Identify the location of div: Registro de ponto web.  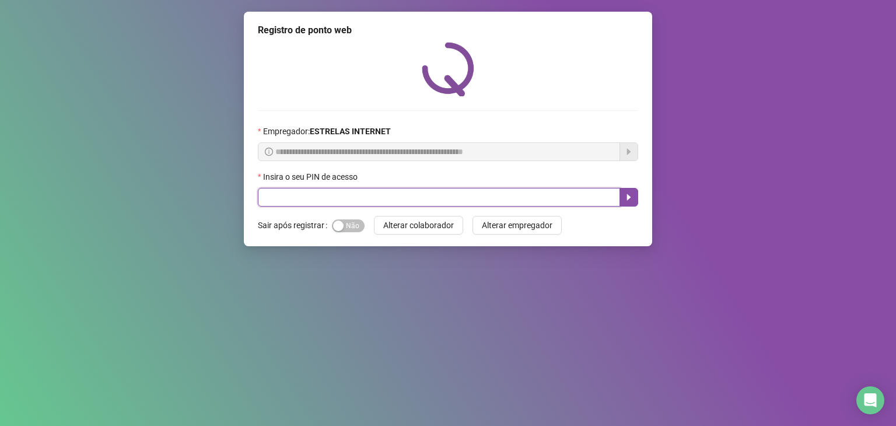
(448, 30).